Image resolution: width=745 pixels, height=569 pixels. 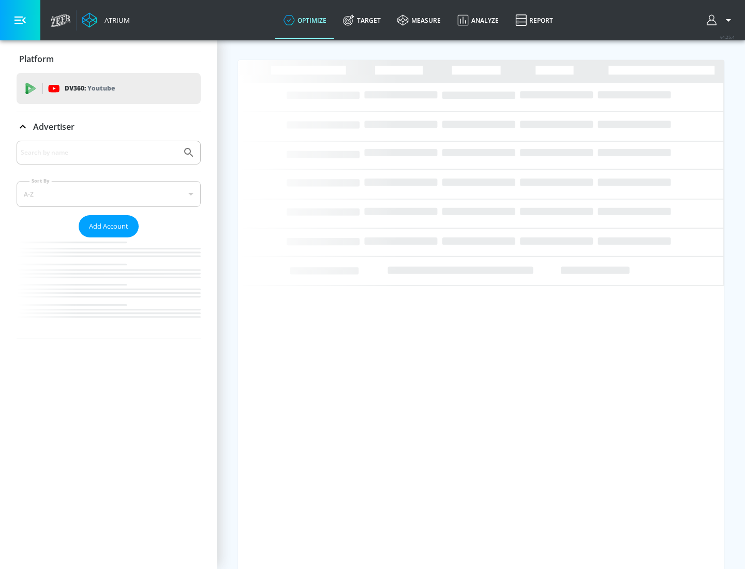 What do you see at coordinates (40, 181) in the screenshot?
I see `label: Sort By` at bounding box center [40, 181].